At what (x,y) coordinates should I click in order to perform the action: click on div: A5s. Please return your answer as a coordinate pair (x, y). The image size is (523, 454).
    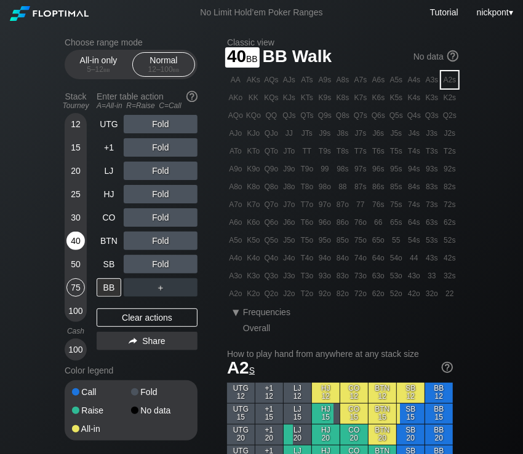
    Looking at the image, I should click on (396, 80).